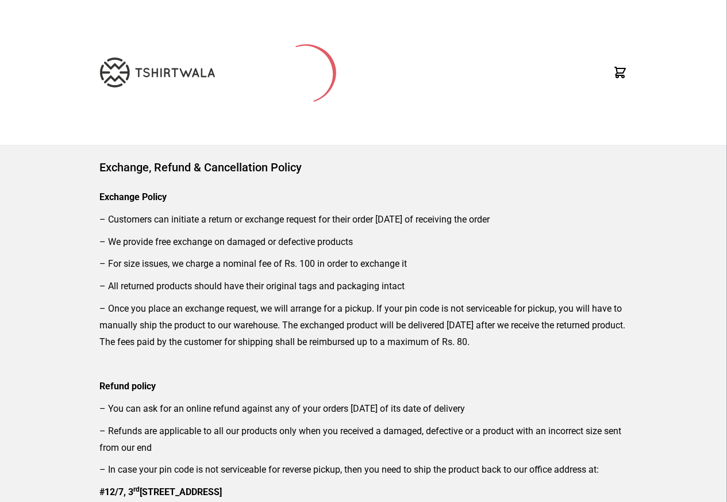  Describe the element at coordinates (136, 489) in the screenshot. I see `sup: rd` at that location.